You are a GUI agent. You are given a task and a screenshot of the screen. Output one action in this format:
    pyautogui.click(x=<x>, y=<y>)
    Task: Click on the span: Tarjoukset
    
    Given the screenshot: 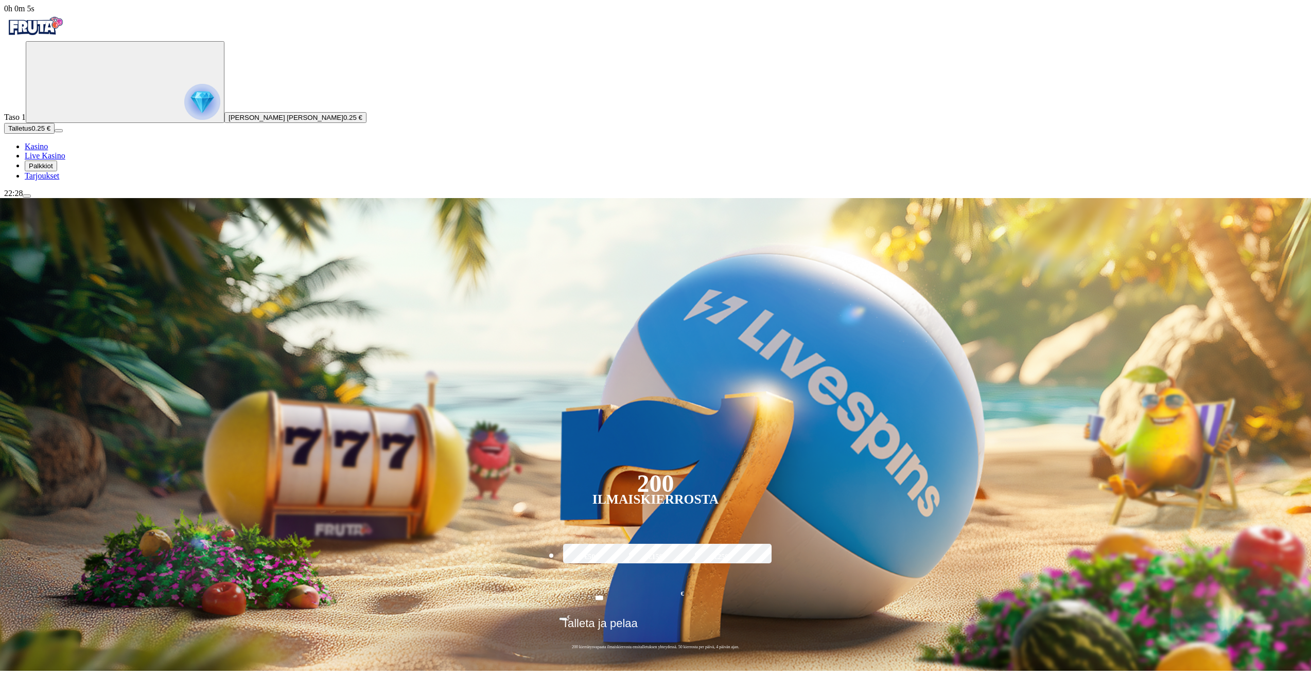 What is the action you would take?
    pyautogui.click(x=42, y=175)
    